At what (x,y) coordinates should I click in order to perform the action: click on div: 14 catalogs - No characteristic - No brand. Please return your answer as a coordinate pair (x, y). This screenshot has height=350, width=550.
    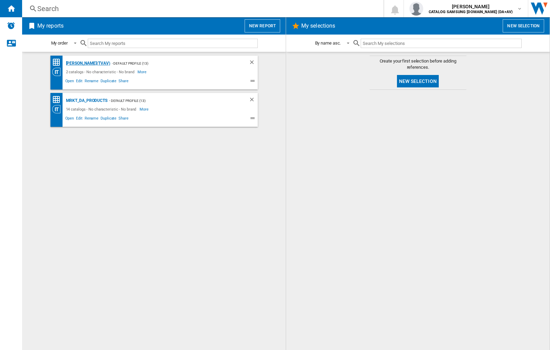
    Looking at the image, I should click on (102, 109).